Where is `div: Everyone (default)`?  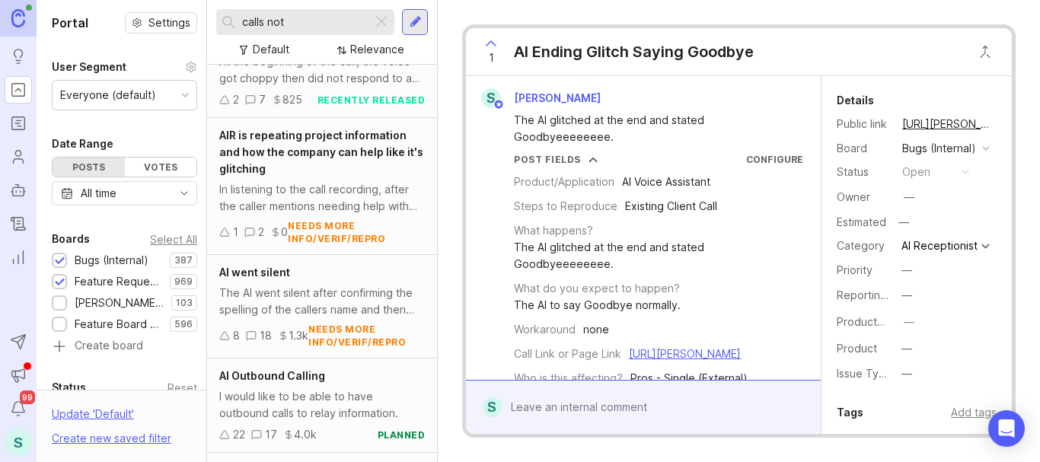 div: Everyone (default) is located at coordinates (108, 95).